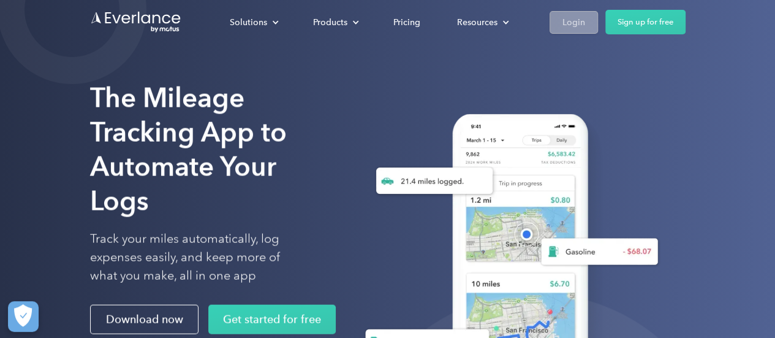 The height and width of the screenshot is (338, 775). What do you see at coordinates (574, 22) in the screenshot?
I see `a: Login` at bounding box center [574, 22].